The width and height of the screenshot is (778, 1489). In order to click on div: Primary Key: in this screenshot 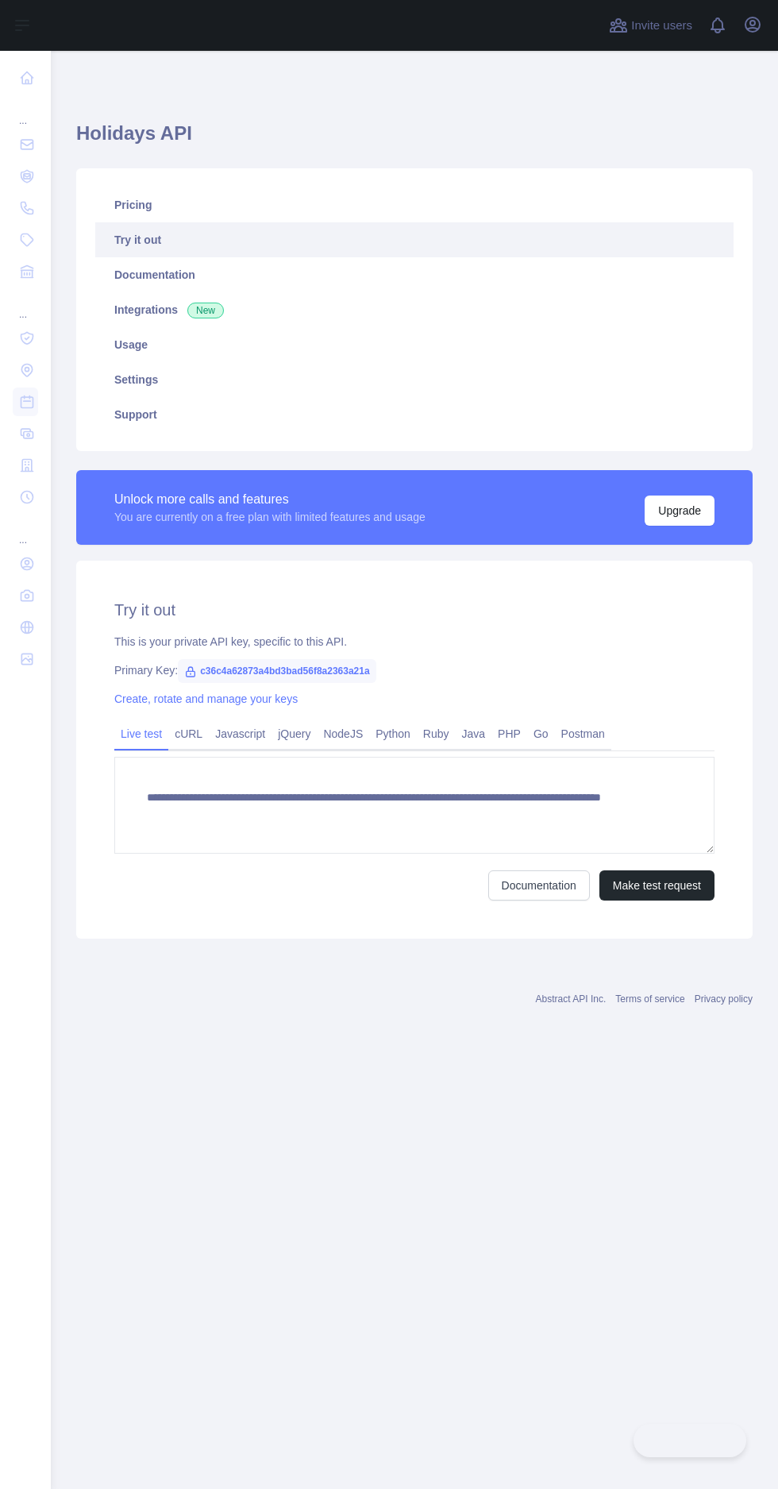, I will do `click(415, 670)`.